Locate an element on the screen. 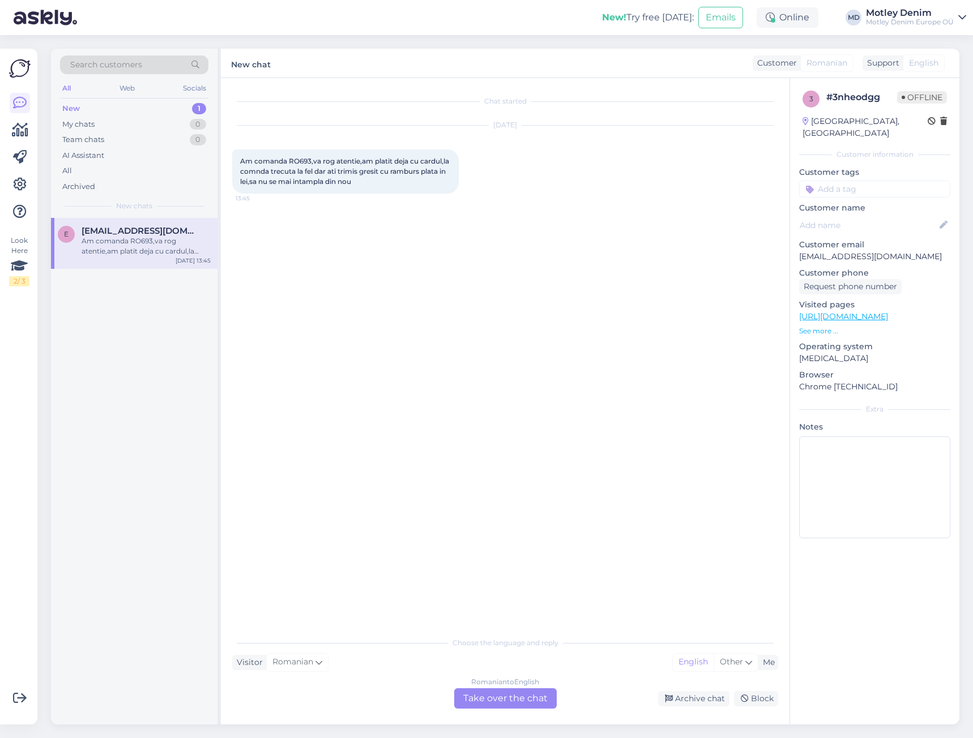 The width and height of the screenshot is (973, 738). b: New! is located at coordinates (614, 17).